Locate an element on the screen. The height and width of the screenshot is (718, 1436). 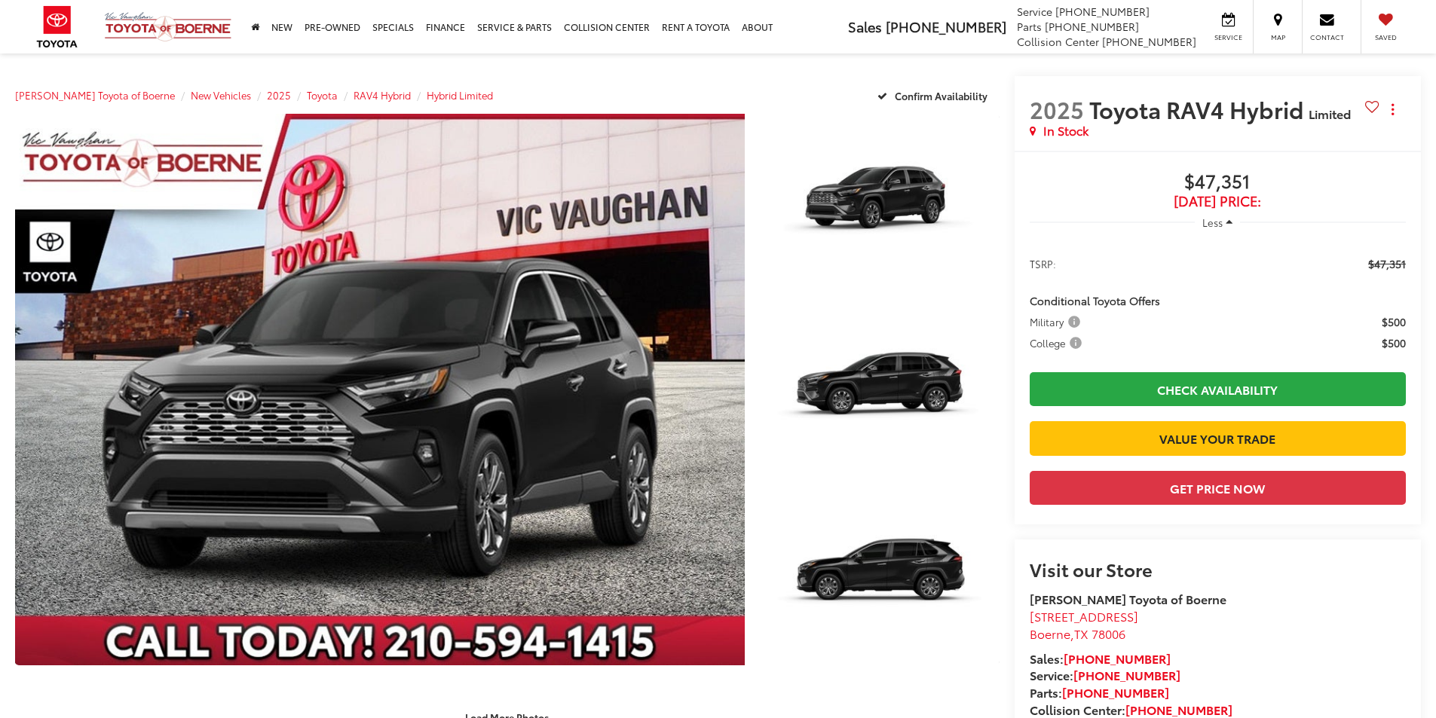
span: Saved is located at coordinates (1385, 37).